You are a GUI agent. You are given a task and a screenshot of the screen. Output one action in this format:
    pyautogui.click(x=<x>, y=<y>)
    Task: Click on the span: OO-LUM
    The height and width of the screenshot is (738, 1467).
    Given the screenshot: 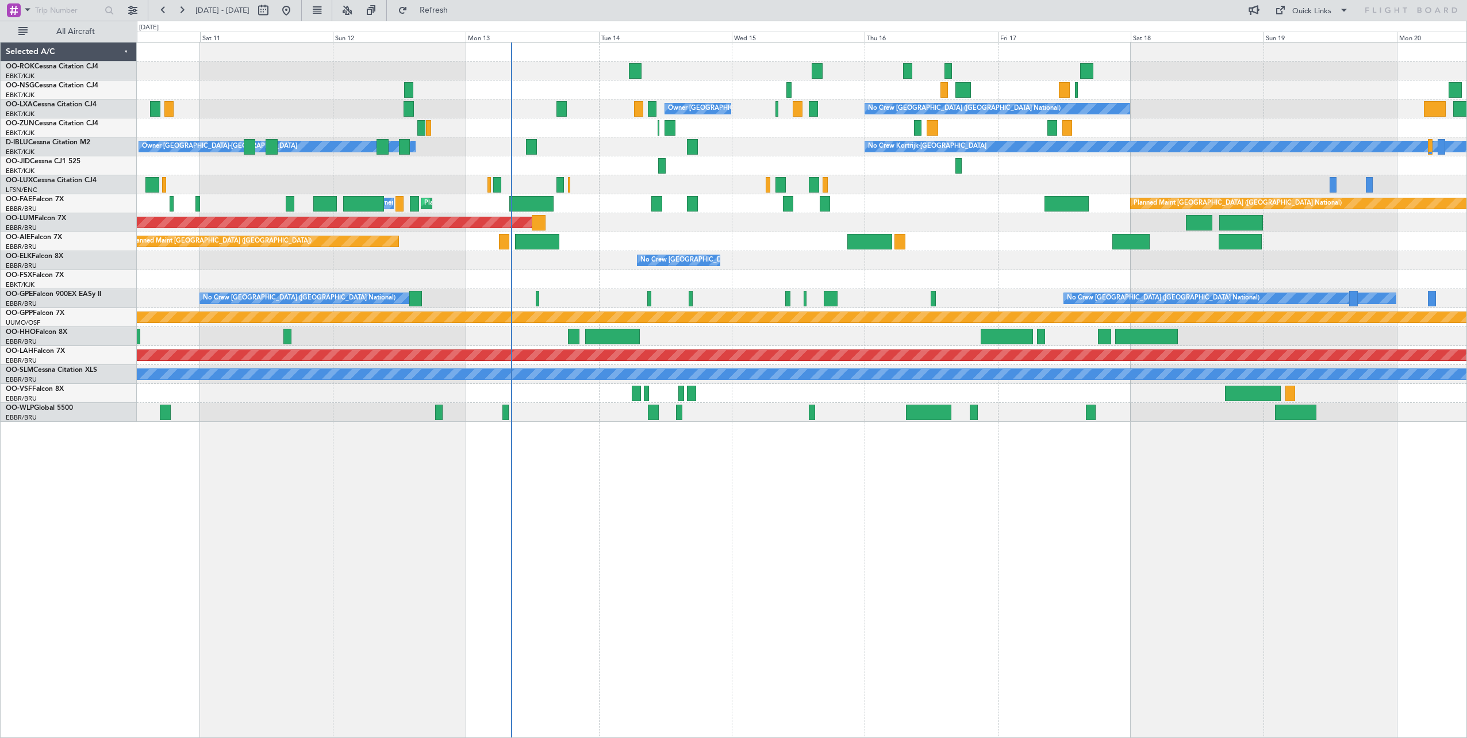 What is the action you would take?
    pyautogui.click(x=20, y=218)
    